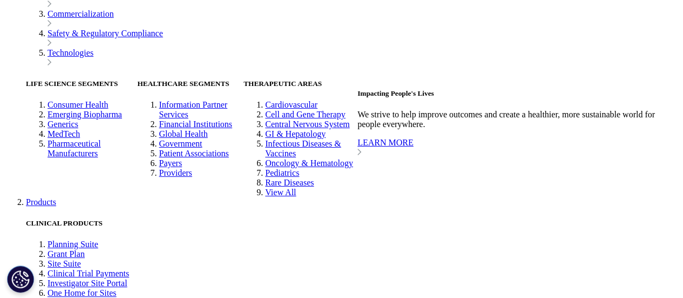 Image resolution: width=683 pixels, height=298 pixels. What do you see at coordinates (21, 279) in the screenshot?
I see `button: Cookies Settings` at bounding box center [21, 279].